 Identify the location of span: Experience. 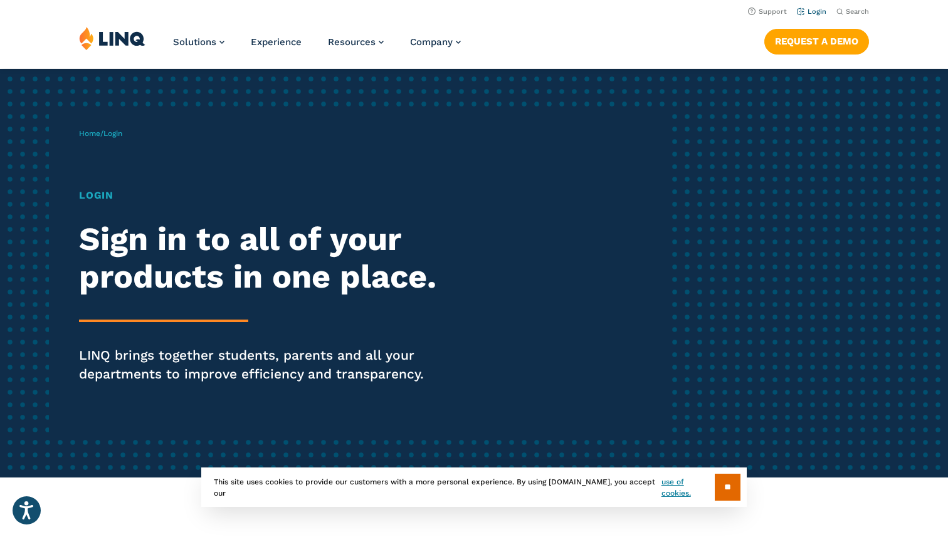
(276, 42).